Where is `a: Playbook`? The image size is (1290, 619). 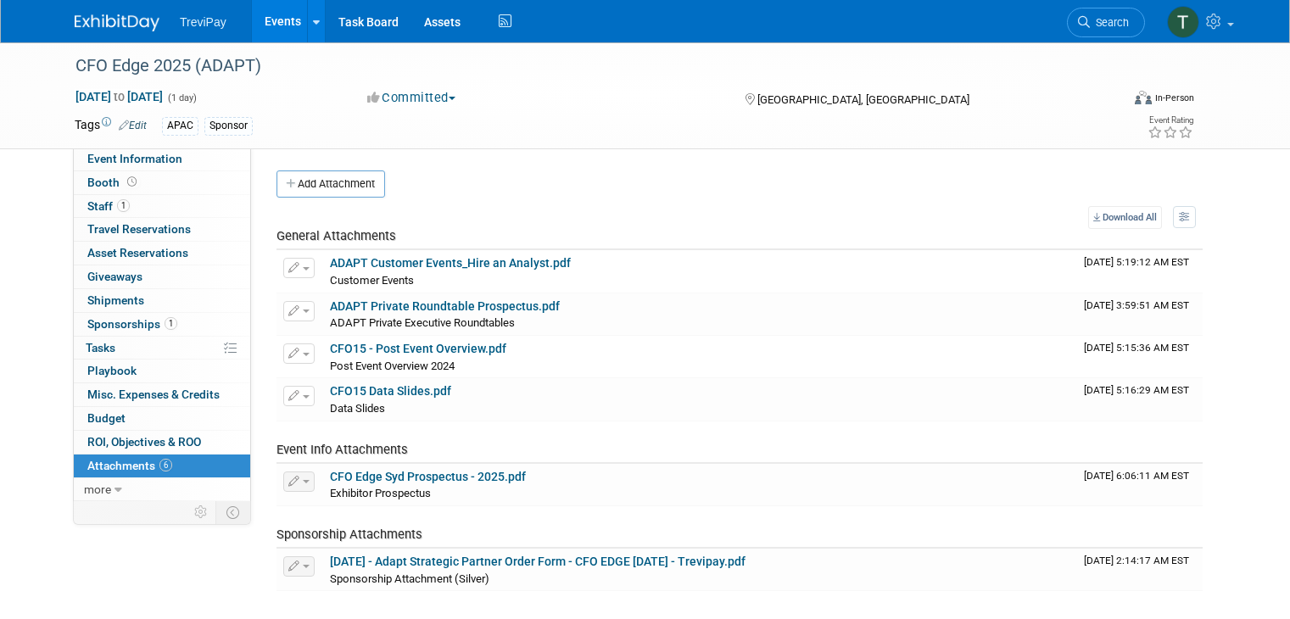
a: Playbook is located at coordinates (162, 371).